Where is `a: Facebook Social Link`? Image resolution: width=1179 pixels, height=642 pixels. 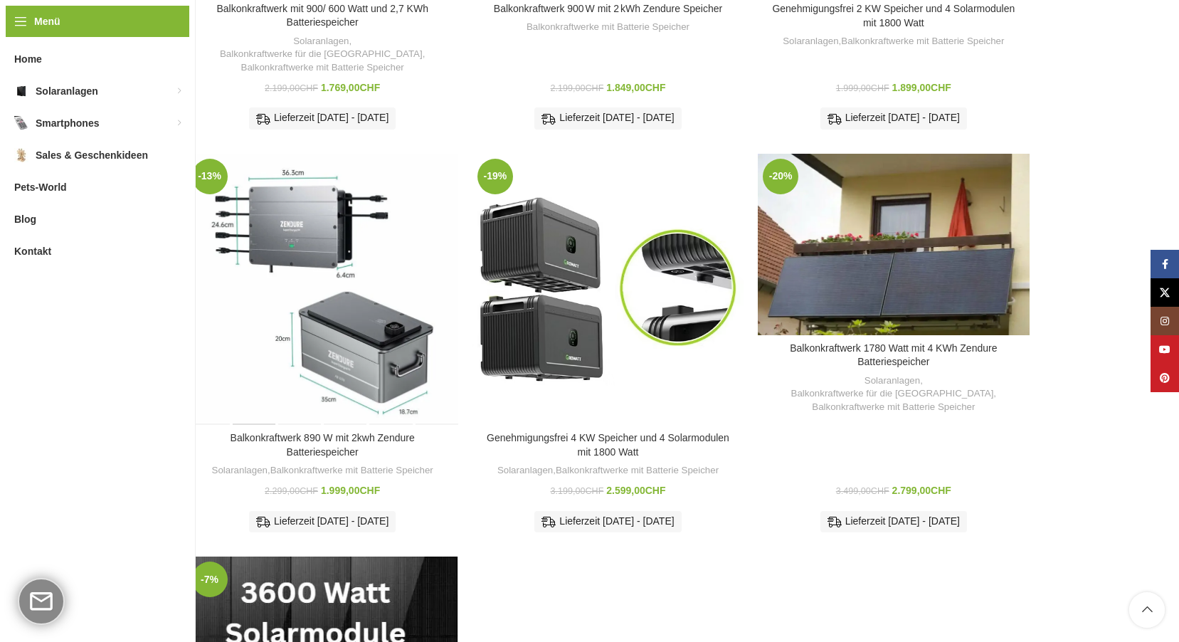 a: Facebook Social Link is located at coordinates (1165, 264).